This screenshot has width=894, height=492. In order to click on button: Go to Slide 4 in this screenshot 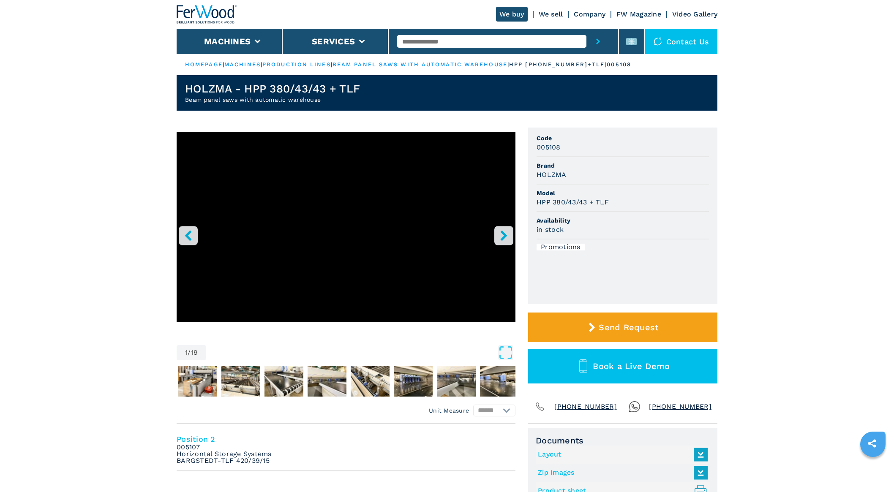, I will do `click(284, 381)`.